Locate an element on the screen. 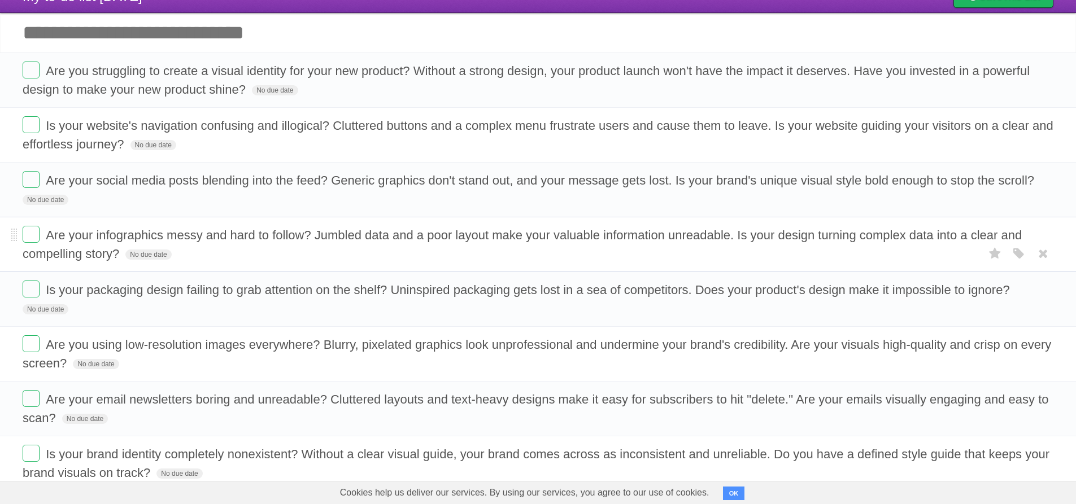 Image resolution: width=1076 pixels, height=504 pixels. span: Are you struggling to create a visual identity for your new product? Without a strong design, you... is located at coordinates (526, 80).